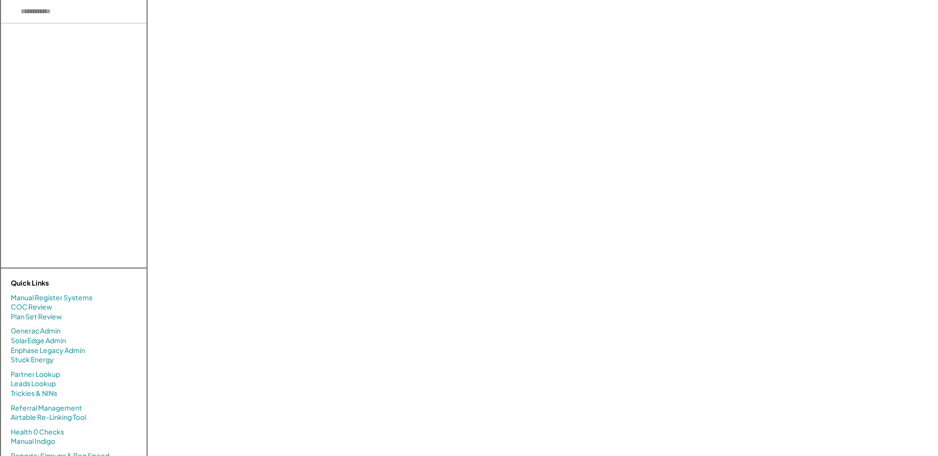  I want to click on a: SolarEdge Admin, so click(38, 341).